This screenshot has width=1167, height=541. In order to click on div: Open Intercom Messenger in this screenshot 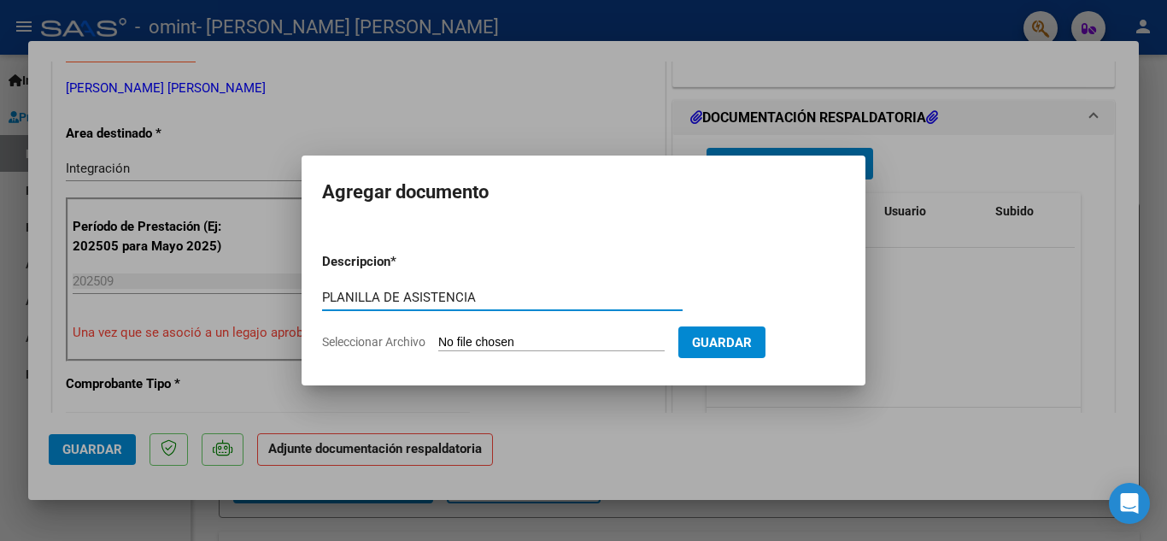, I will do `click(1130, 503)`.